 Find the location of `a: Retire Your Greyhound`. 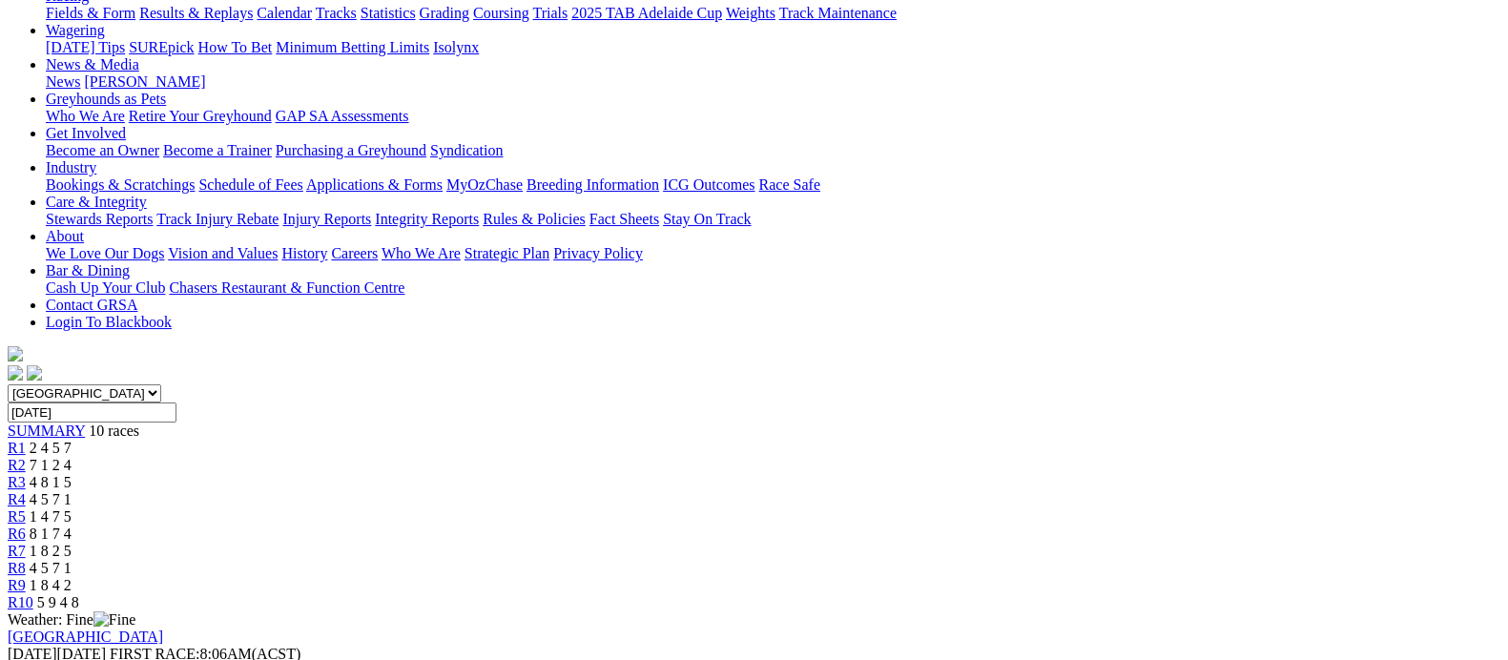

a: Retire Your Greyhound is located at coordinates (200, 115).